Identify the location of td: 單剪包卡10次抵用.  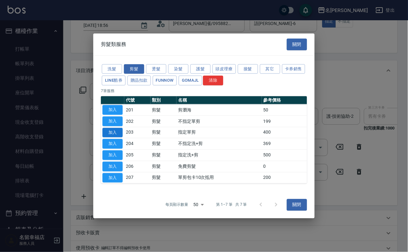
(219, 178).